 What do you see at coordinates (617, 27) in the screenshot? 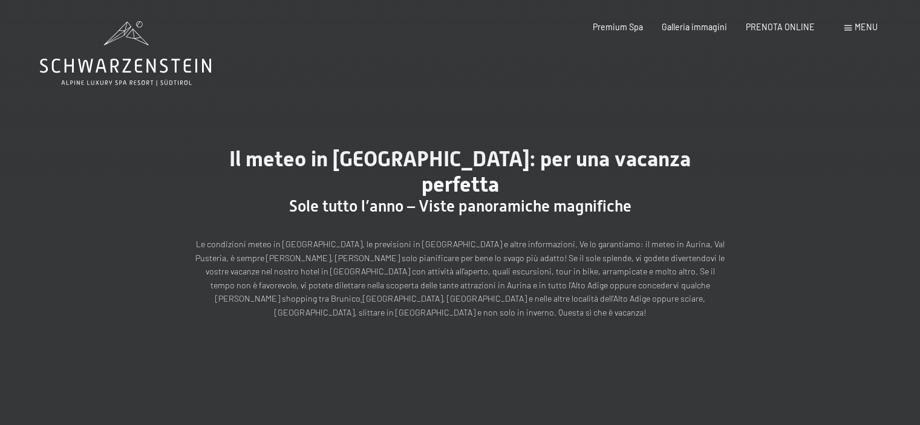
I see `a: Premium Spa` at bounding box center [617, 27].